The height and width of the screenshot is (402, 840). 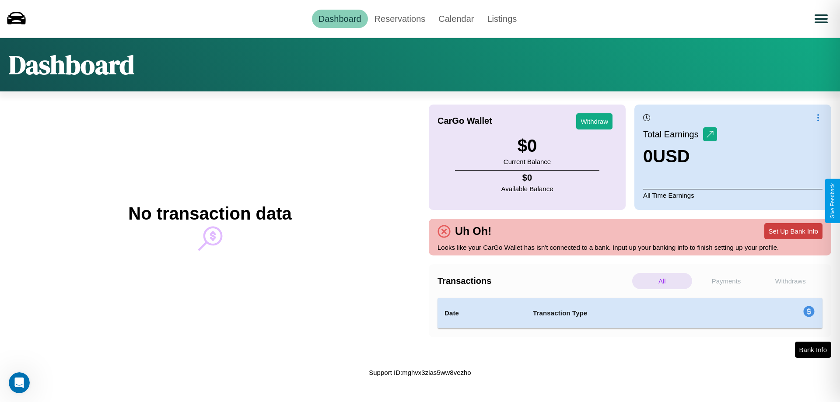 What do you see at coordinates (594, 121) in the screenshot?
I see `button: Withdraw` at bounding box center [594, 121].